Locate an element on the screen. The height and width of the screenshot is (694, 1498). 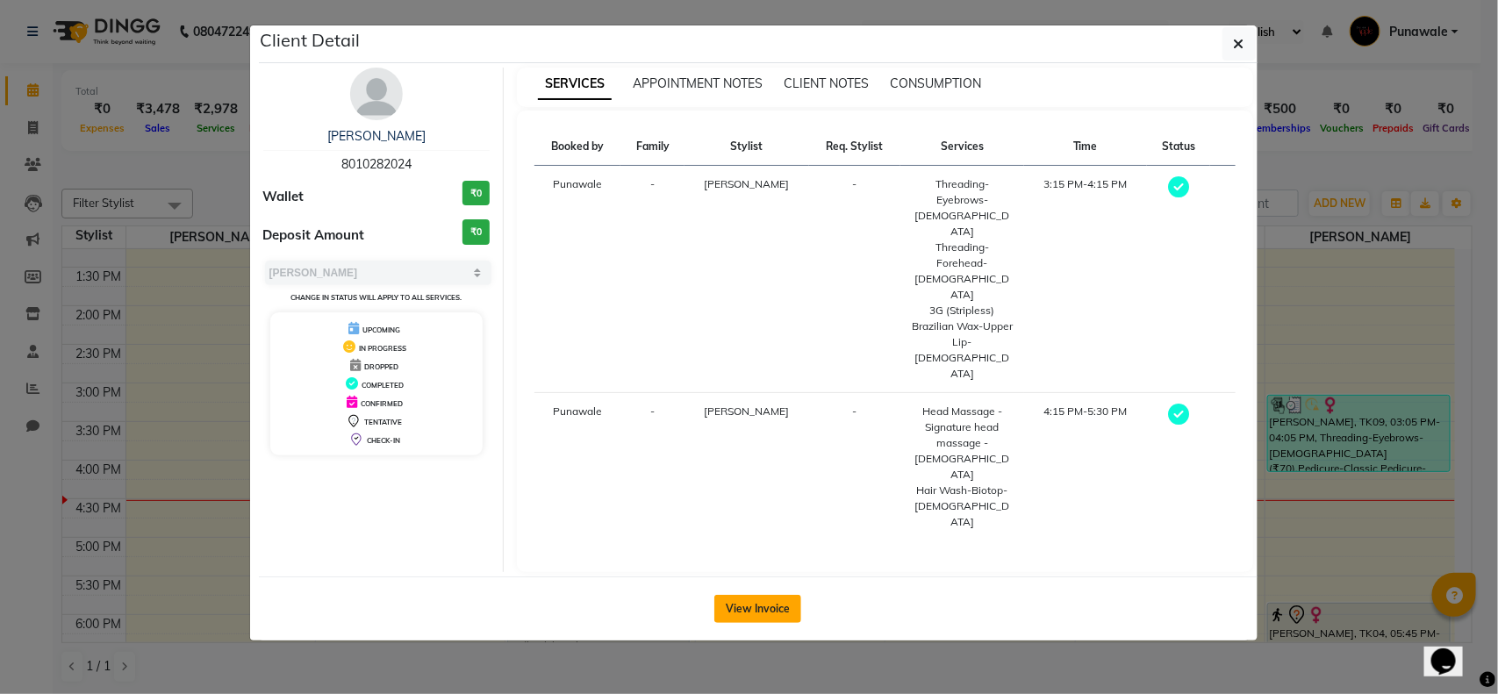
span: DROPPED is located at coordinates (381, 367).